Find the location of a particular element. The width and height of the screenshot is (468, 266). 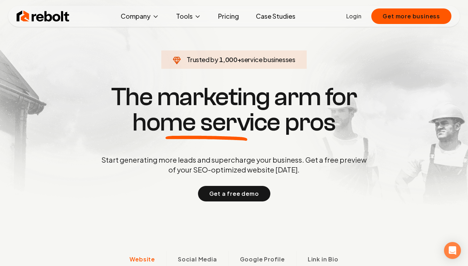

span: Social Media is located at coordinates (197, 259).